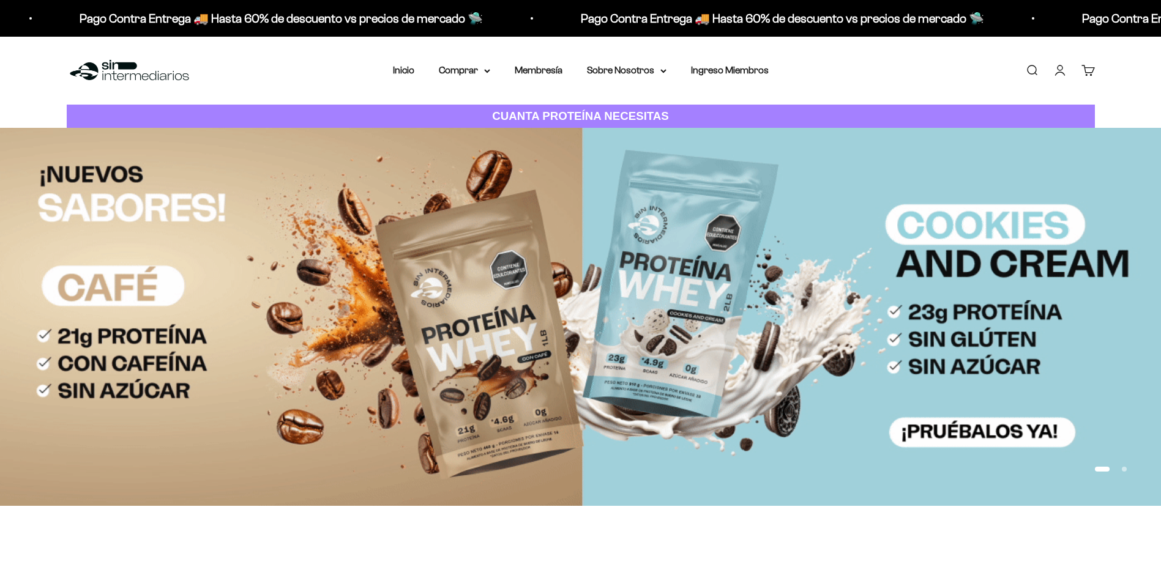 The height and width of the screenshot is (570, 1161). Describe the element at coordinates (465, 70) in the screenshot. I see `summary: Comprar` at that location.